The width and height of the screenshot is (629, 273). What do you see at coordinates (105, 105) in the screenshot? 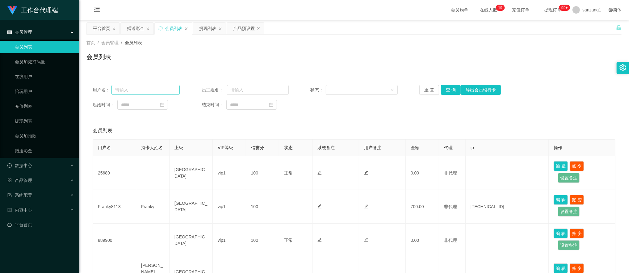
I see `span: 起始时间：` at bounding box center [105, 105].